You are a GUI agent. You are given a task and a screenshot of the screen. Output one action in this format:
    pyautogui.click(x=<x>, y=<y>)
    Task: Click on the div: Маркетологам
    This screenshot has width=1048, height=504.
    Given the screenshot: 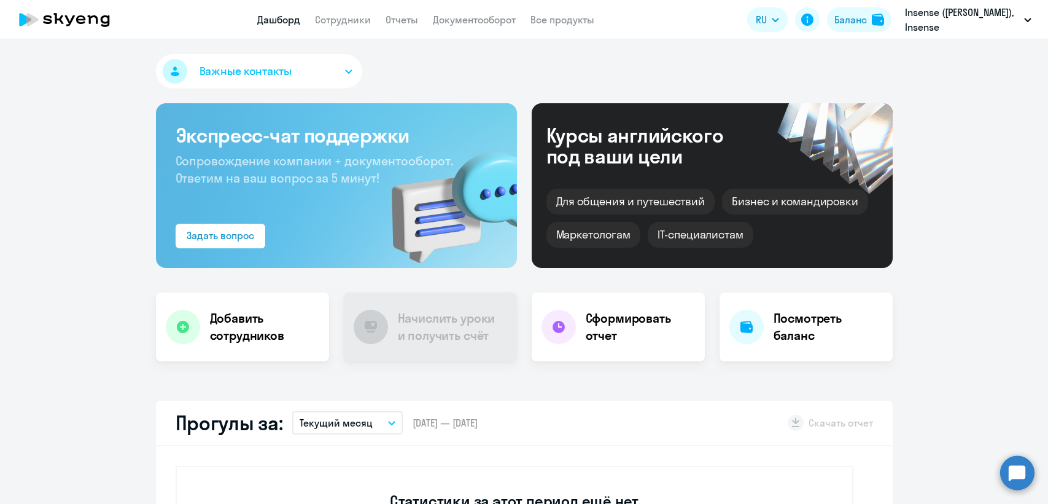 What is the action you would take?
    pyautogui.click(x=593, y=235)
    